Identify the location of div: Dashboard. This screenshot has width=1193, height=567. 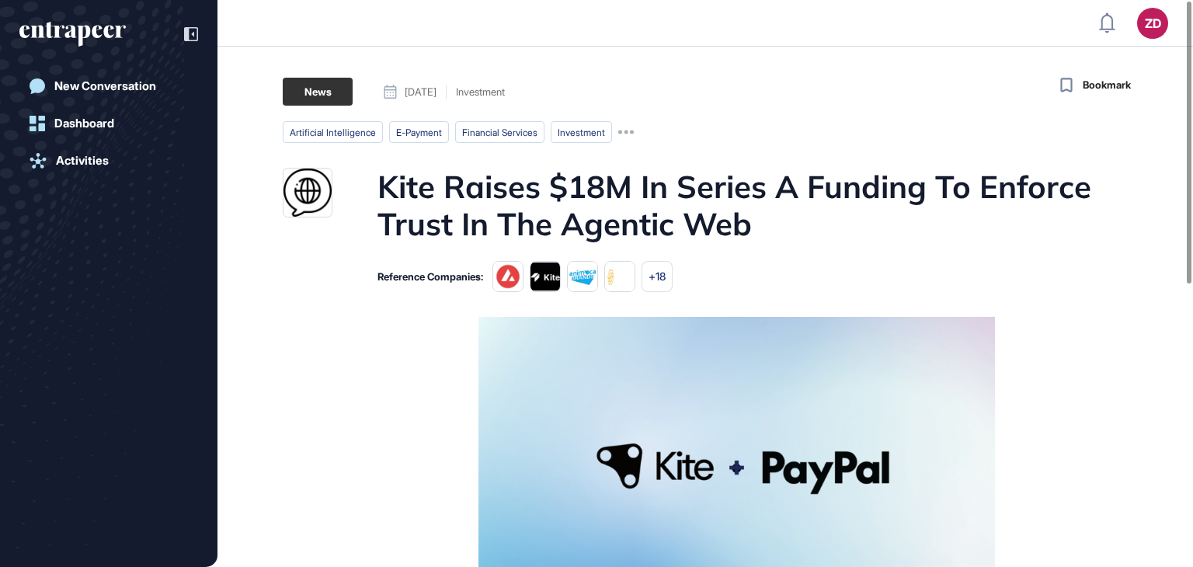
(84, 123).